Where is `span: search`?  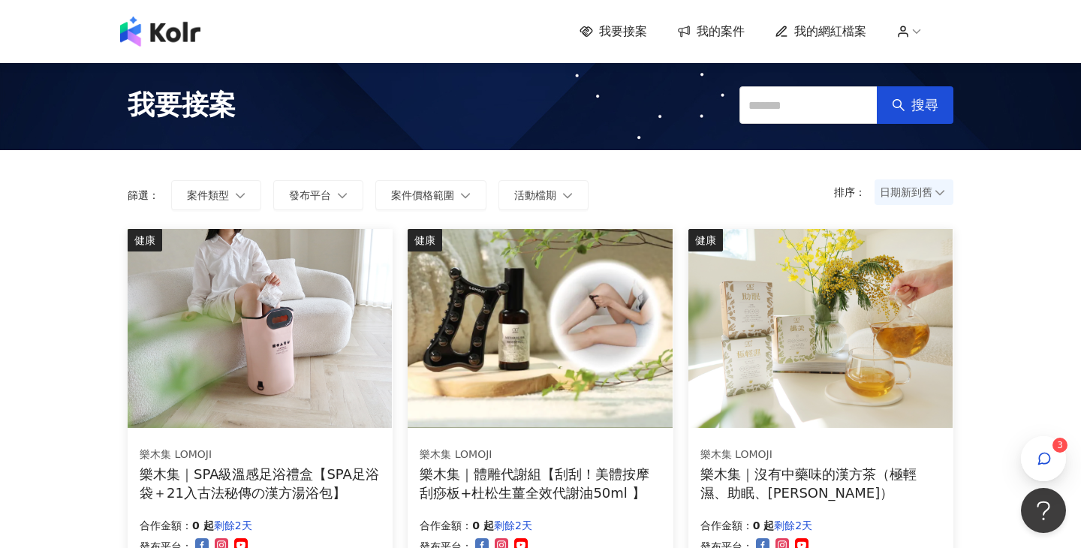
span: search is located at coordinates (899, 105).